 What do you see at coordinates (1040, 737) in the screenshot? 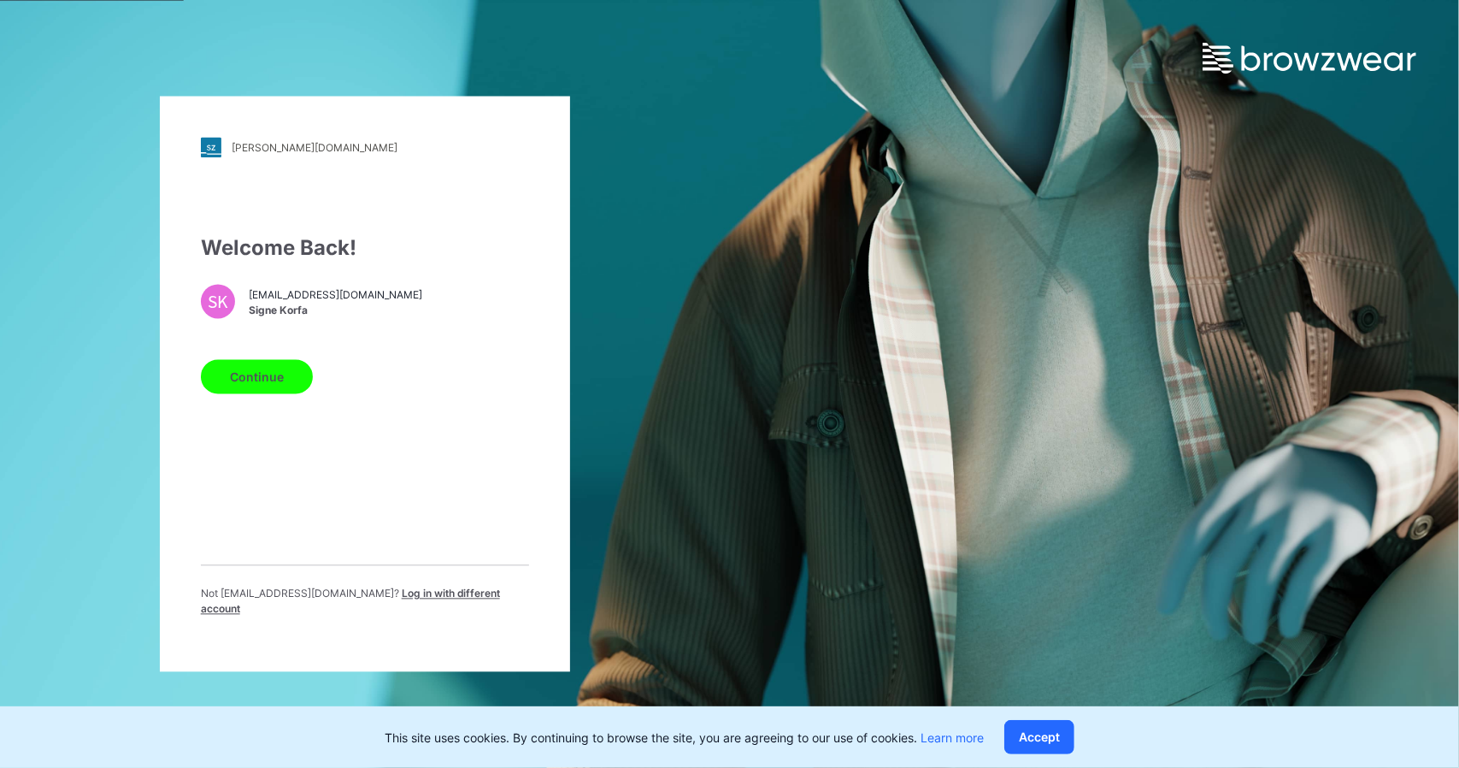
I see `button: Accept` at bounding box center [1040, 737].